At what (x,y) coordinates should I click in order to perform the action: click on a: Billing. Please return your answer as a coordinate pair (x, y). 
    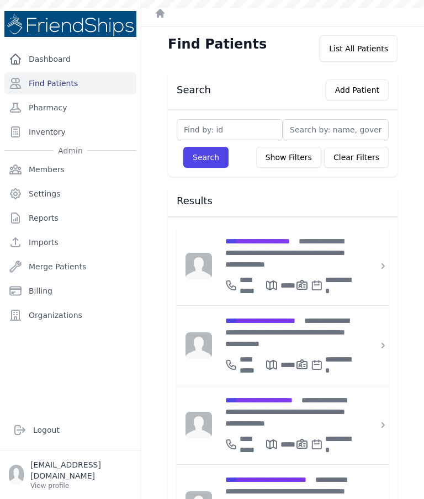
    Looking at the image, I should click on (70, 291).